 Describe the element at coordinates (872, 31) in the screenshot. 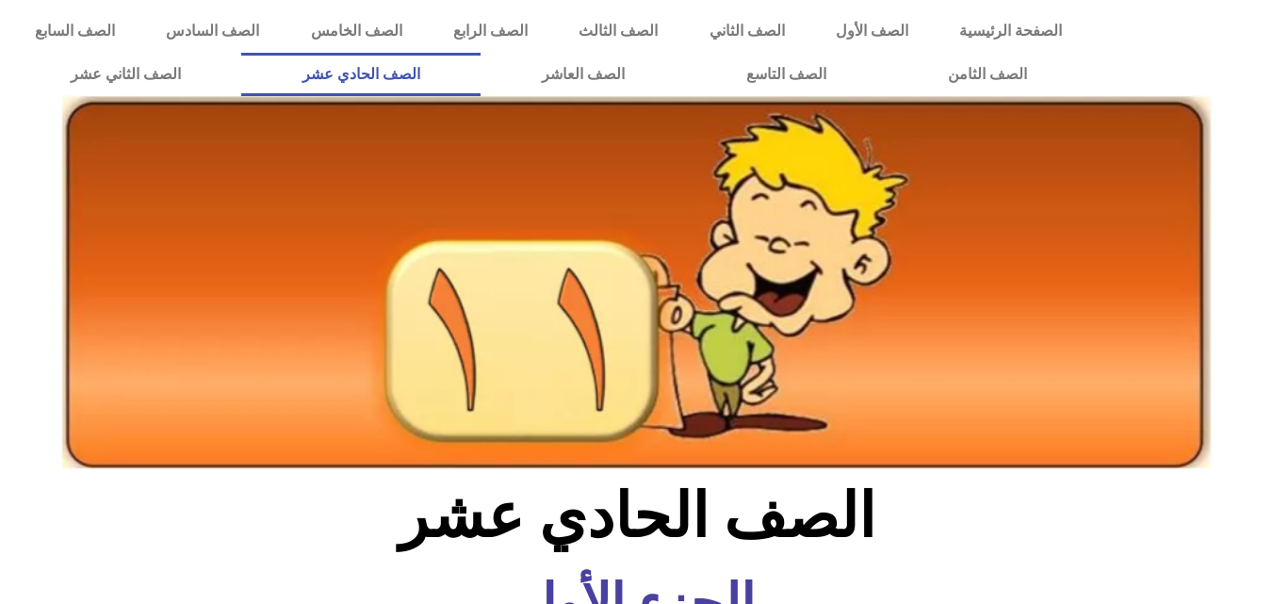

I see `a: الصف الأول` at that location.